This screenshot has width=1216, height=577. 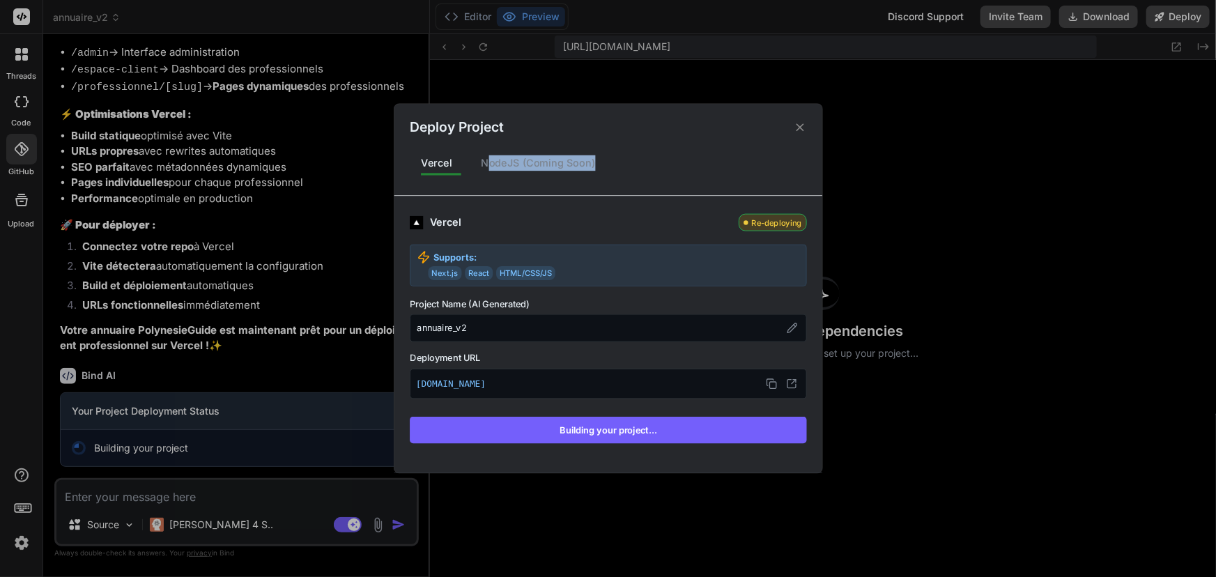 What do you see at coordinates (773, 222) in the screenshot?
I see `div: Re-deploying` at bounding box center [773, 222].